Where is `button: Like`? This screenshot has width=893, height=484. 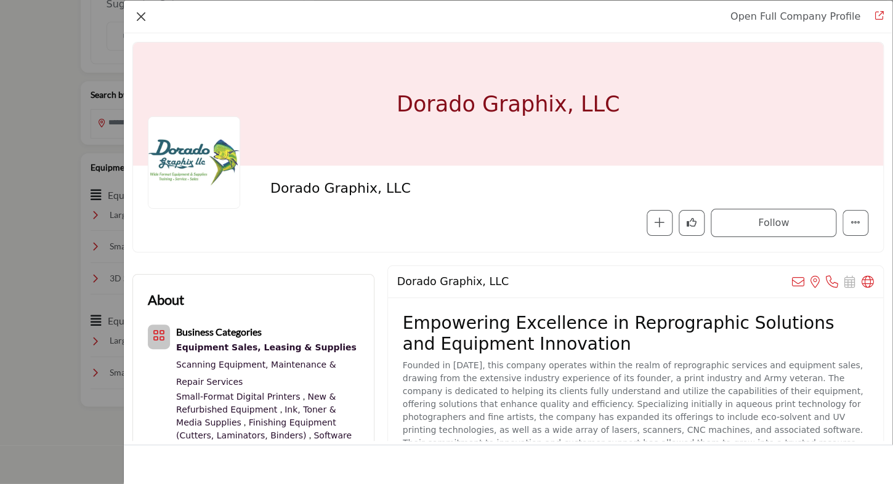 button: Like is located at coordinates (691, 223).